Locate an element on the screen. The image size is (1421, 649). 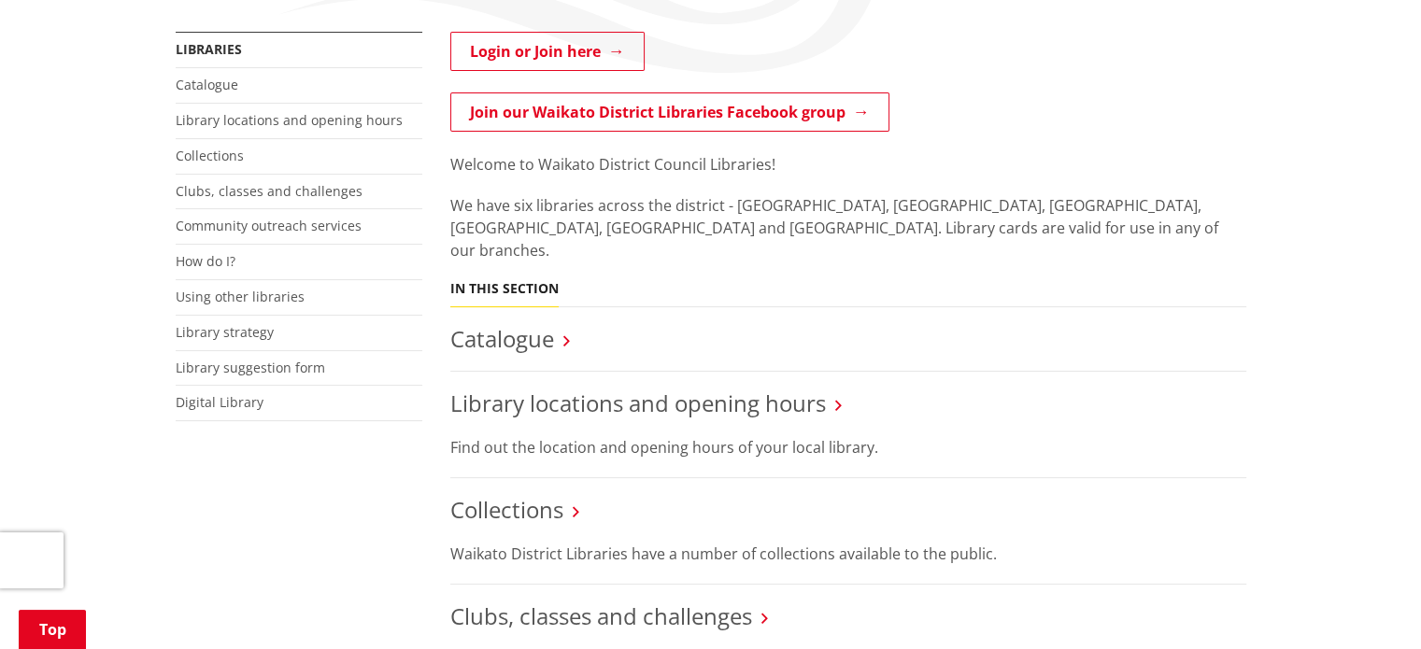
a: Community outreach services is located at coordinates (268, 225).